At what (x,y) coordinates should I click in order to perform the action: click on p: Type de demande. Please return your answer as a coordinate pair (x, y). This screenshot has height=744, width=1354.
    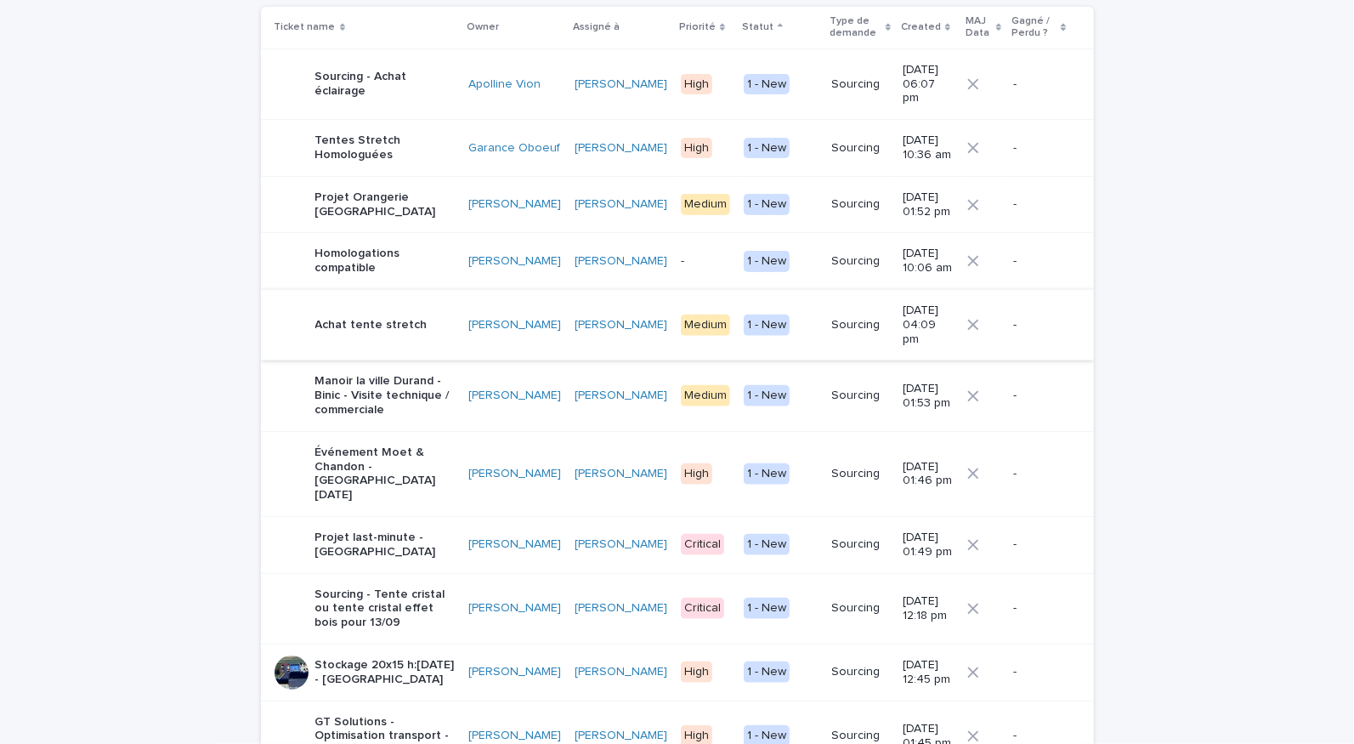
    Looking at the image, I should click on (856, 27).